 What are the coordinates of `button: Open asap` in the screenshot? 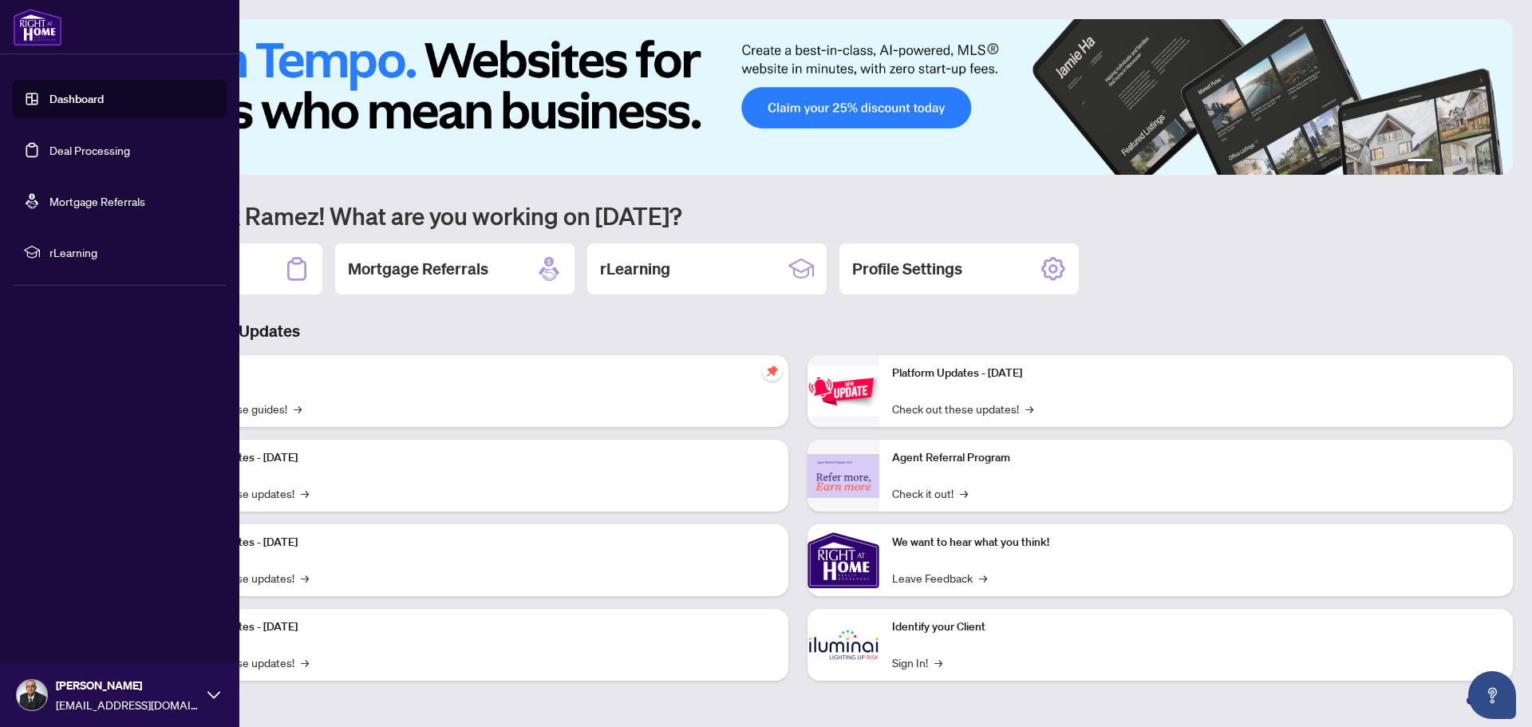 It's located at (1492, 695).